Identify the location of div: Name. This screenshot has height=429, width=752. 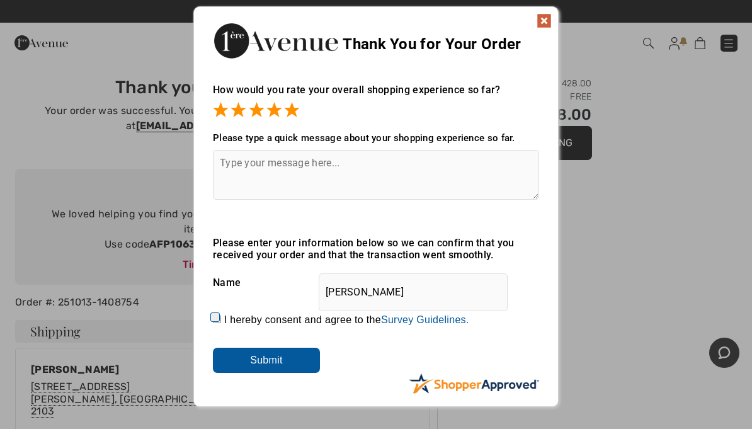
(376, 283).